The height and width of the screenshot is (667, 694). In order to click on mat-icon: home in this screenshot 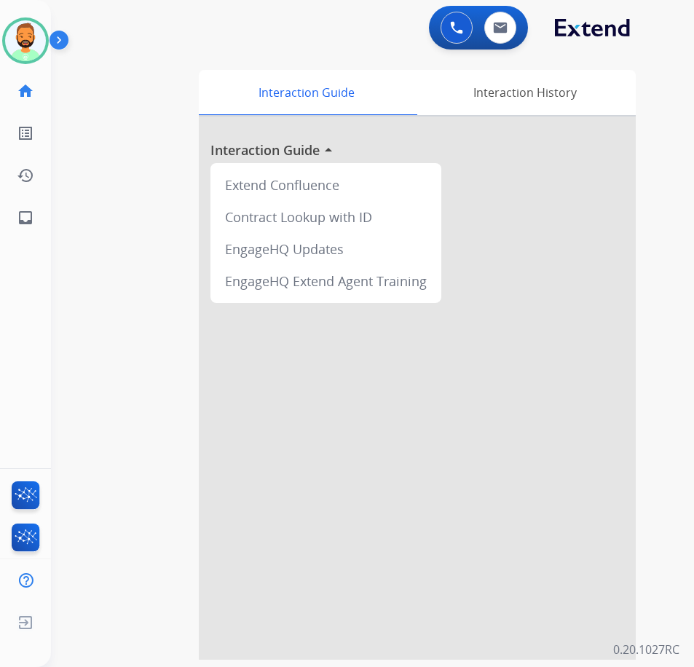, I will do `click(25, 91)`.